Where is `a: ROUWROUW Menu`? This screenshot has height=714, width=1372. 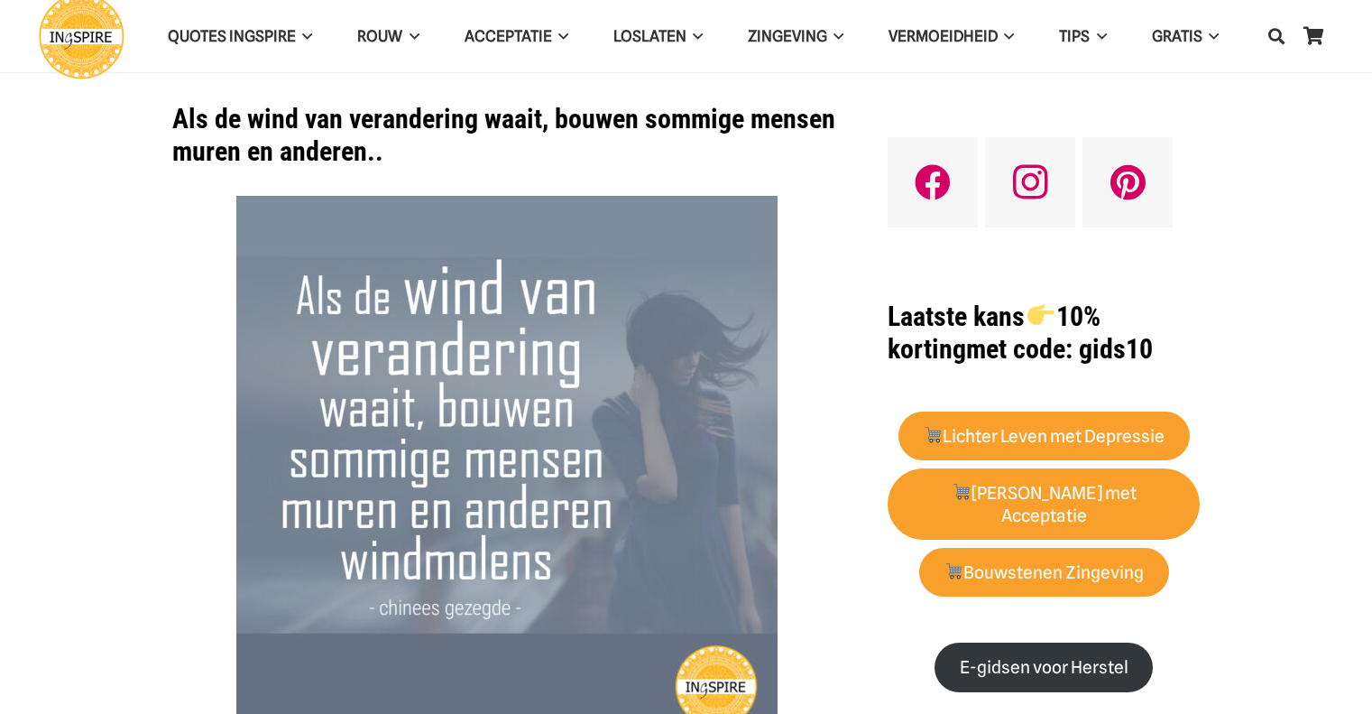
a: ROUWROUW Menu is located at coordinates (388, 36).